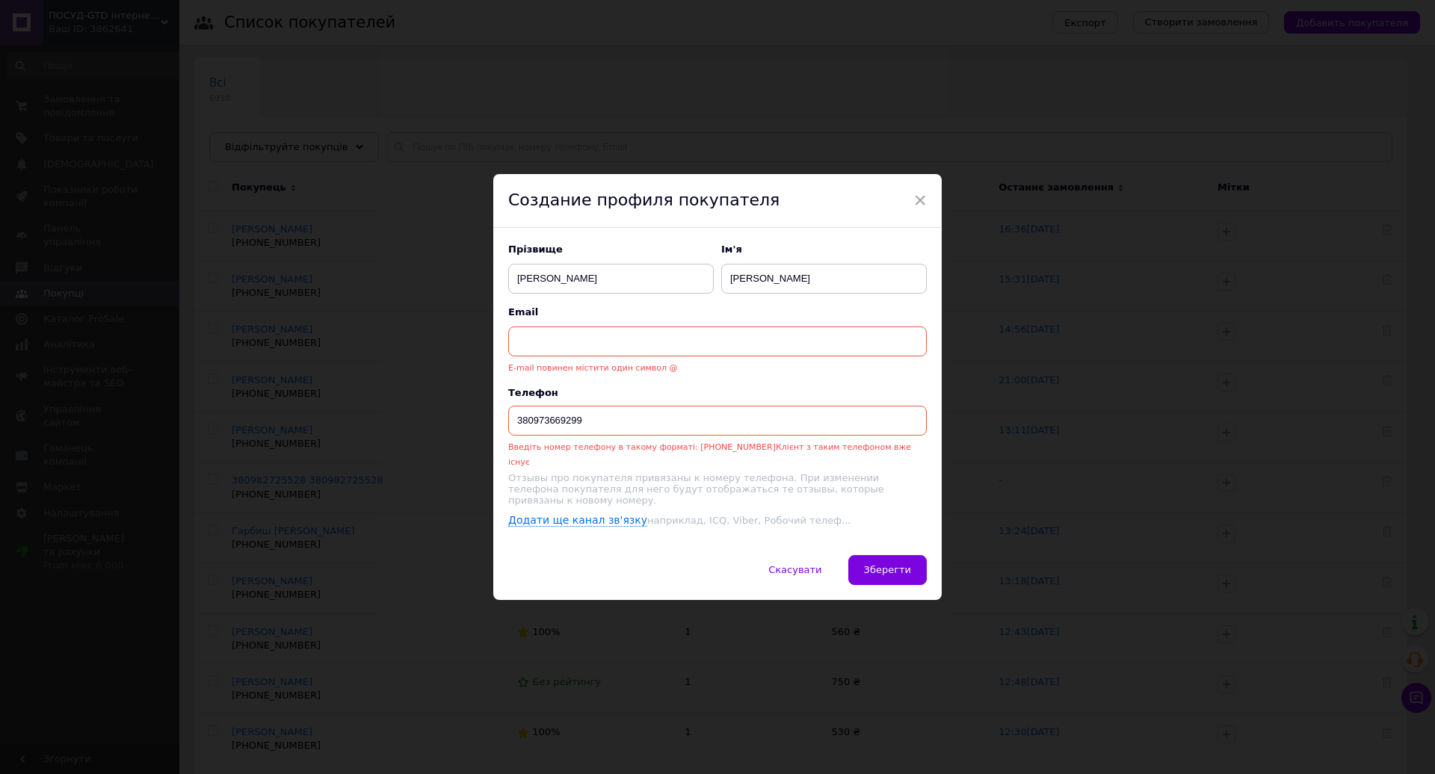 Image resolution: width=1435 pixels, height=774 pixels. Describe the element at coordinates (749, 520) in the screenshot. I see `span: наприклад, ICQ, Viber, Робочий телеф...` at that location.